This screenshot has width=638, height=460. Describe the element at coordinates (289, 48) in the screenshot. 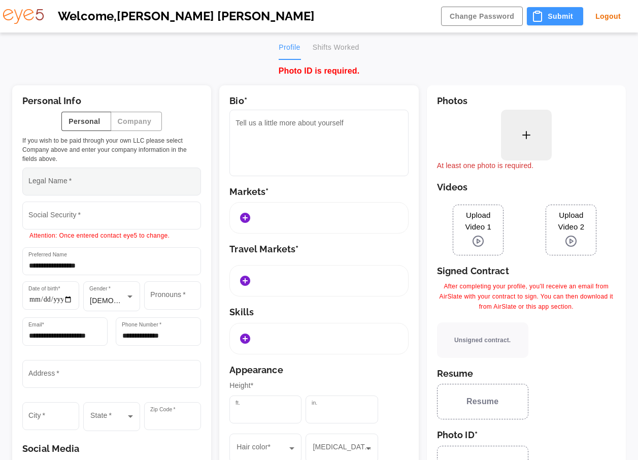

I see `button: Profile` at that location.